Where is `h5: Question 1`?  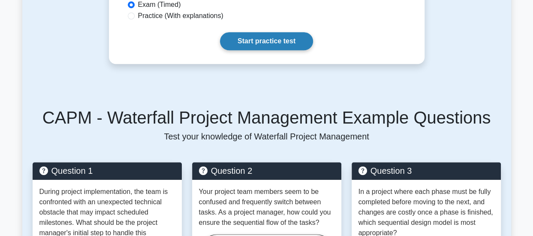
h5: Question 1 is located at coordinates (107, 171).